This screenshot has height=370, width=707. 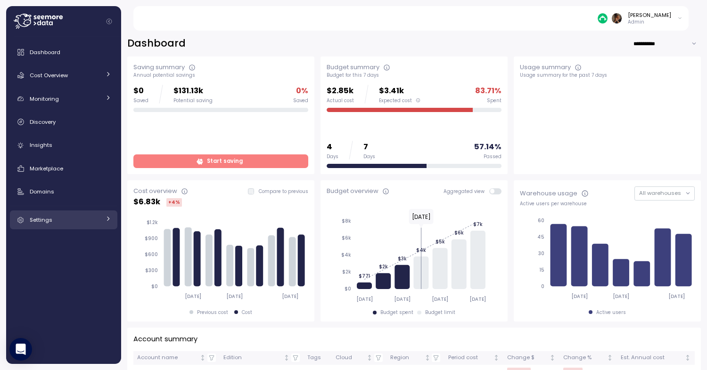 I want to click on div: Open Intercom Messenger, so click(x=21, y=350).